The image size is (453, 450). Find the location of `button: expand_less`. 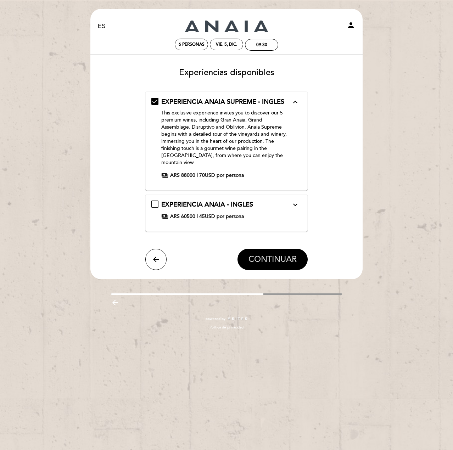

button: expand_less is located at coordinates (295, 102).